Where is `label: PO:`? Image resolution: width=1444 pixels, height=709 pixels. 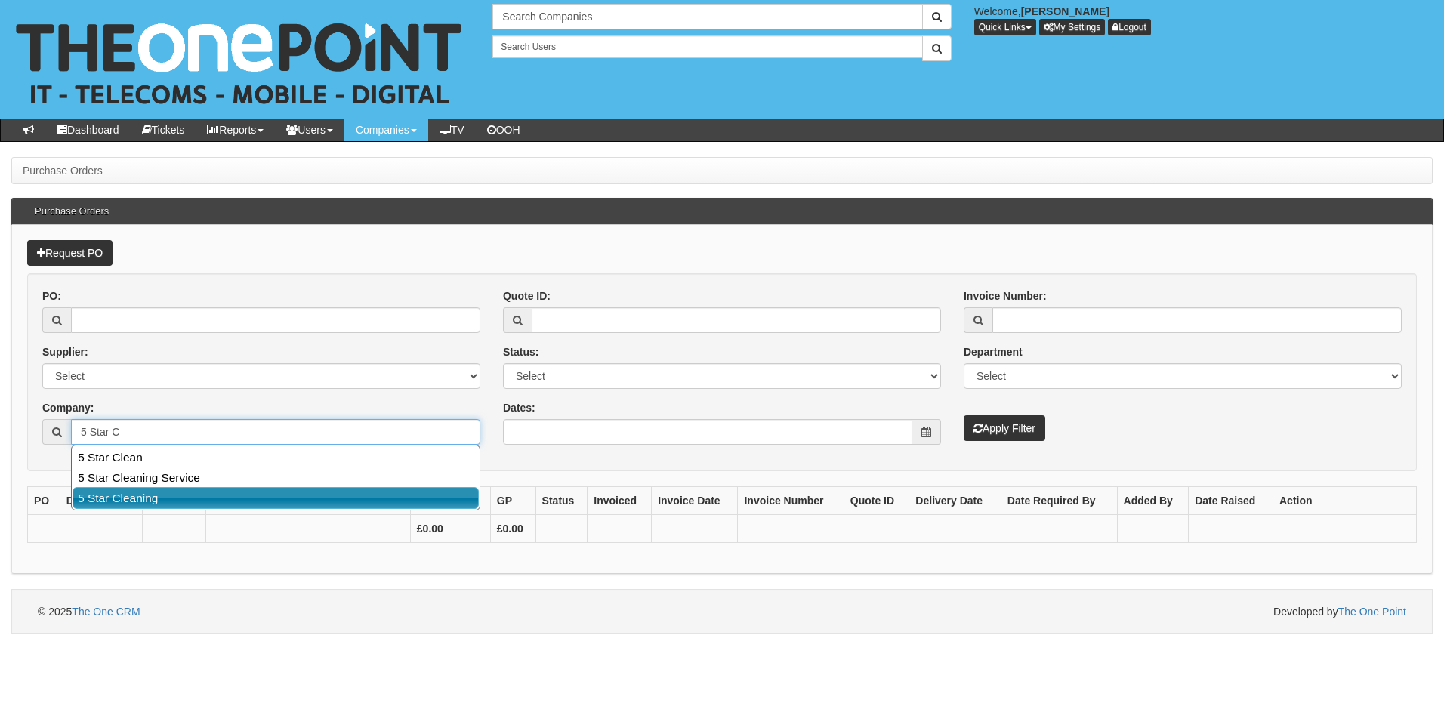 label: PO: is located at coordinates (51, 296).